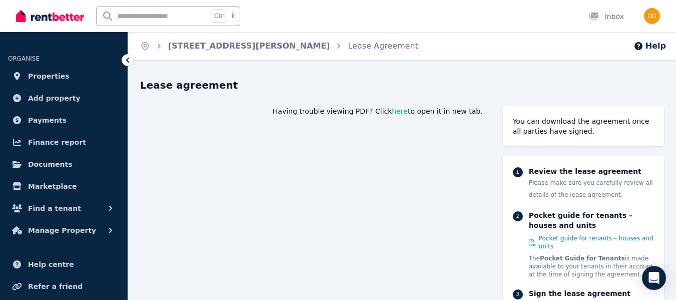 This screenshot has width=676, height=300. Describe the element at coordinates (518, 216) in the screenshot. I see `div: 2` at that location.